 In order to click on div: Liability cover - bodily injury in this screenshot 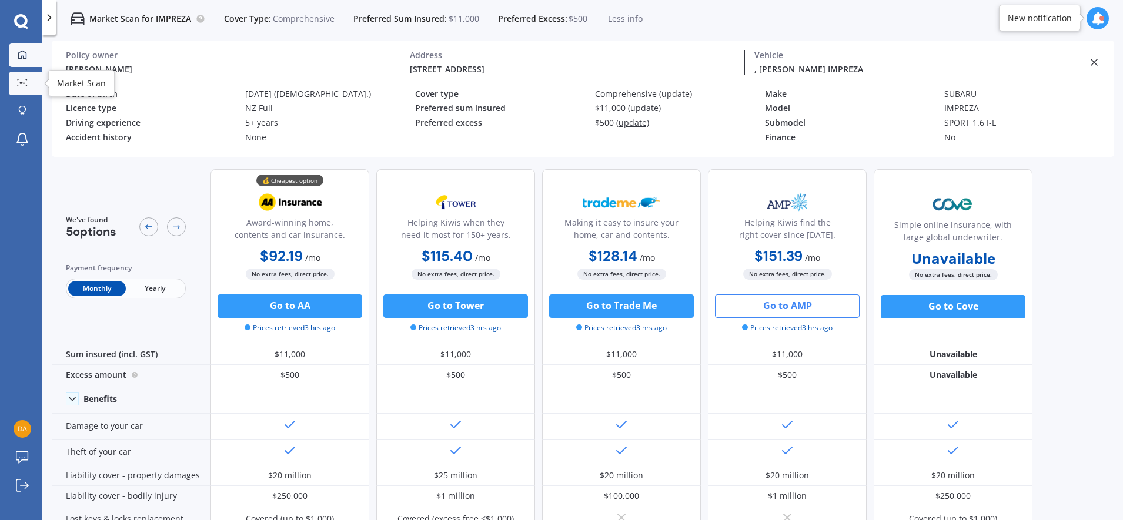, I will do `click(131, 496)`.